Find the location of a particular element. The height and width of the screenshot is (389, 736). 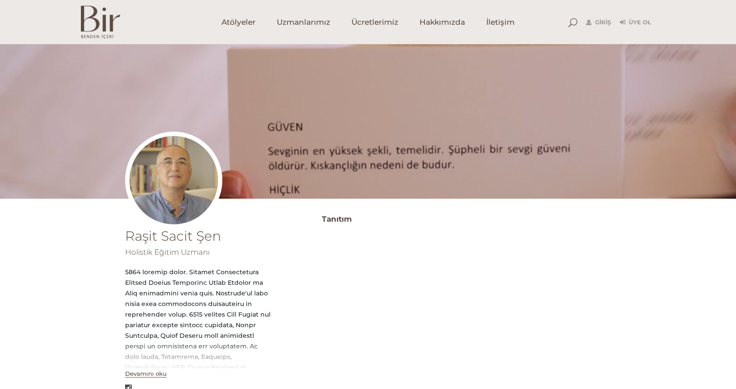

span: Atölyeler is located at coordinates (238, 22).